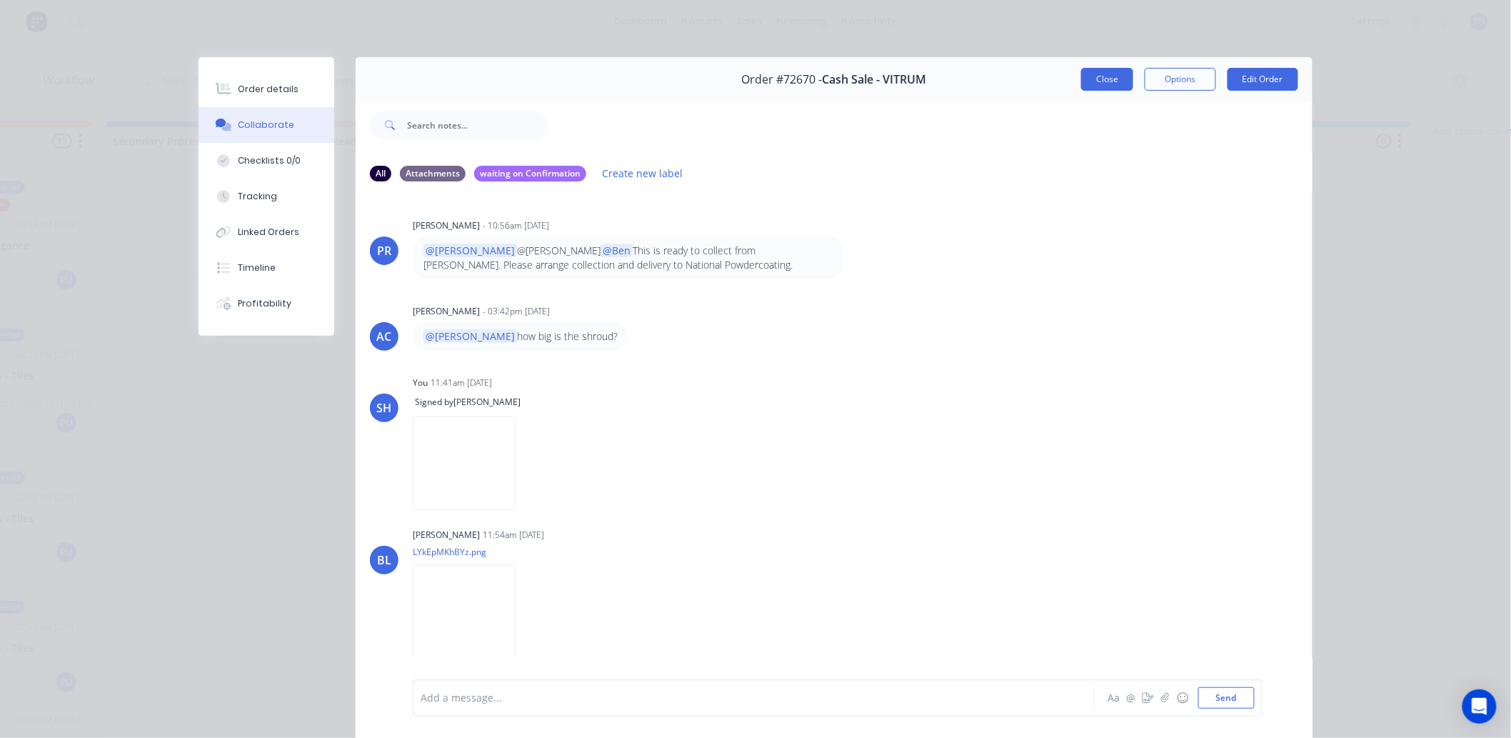 This screenshot has height=738, width=1511. Describe the element at coordinates (1480, 706) in the screenshot. I see `div: Open Intercom Messenger` at that location.